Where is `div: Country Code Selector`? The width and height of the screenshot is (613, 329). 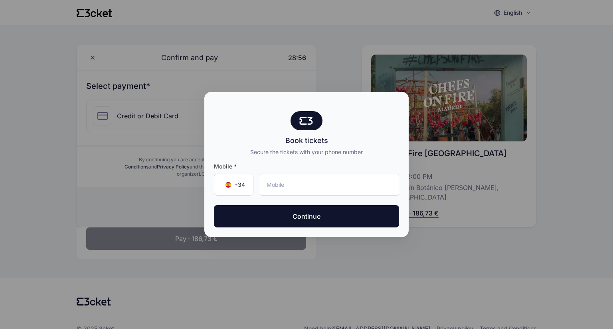
div: Country Code Selector is located at coordinates (233, 185).